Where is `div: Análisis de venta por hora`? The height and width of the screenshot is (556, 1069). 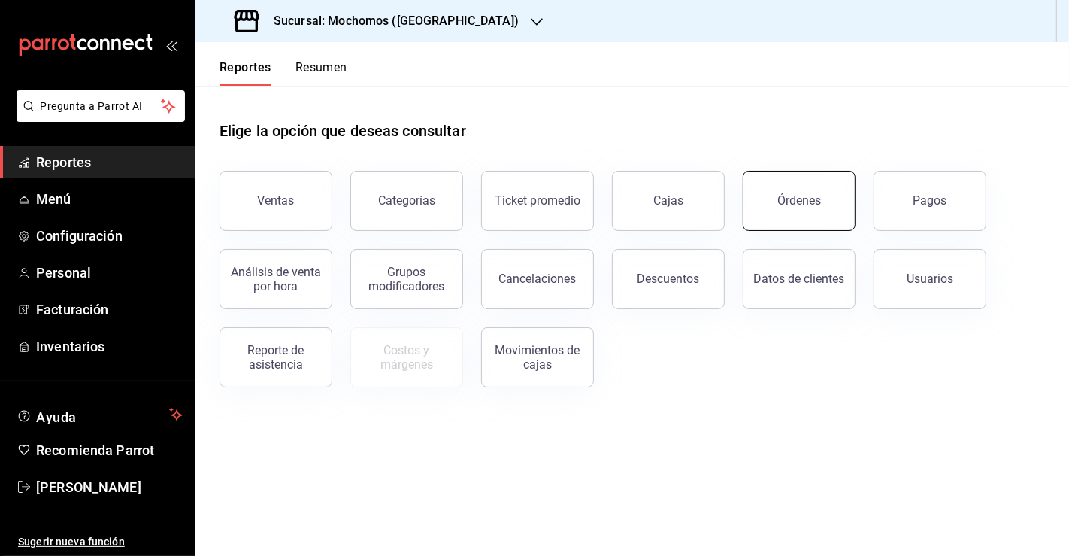 div: Análisis de venta por hora is located at coordinates (276, 279).